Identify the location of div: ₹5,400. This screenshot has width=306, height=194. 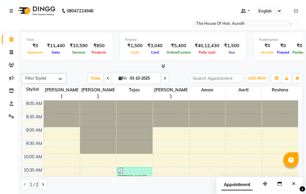
(178, 46).